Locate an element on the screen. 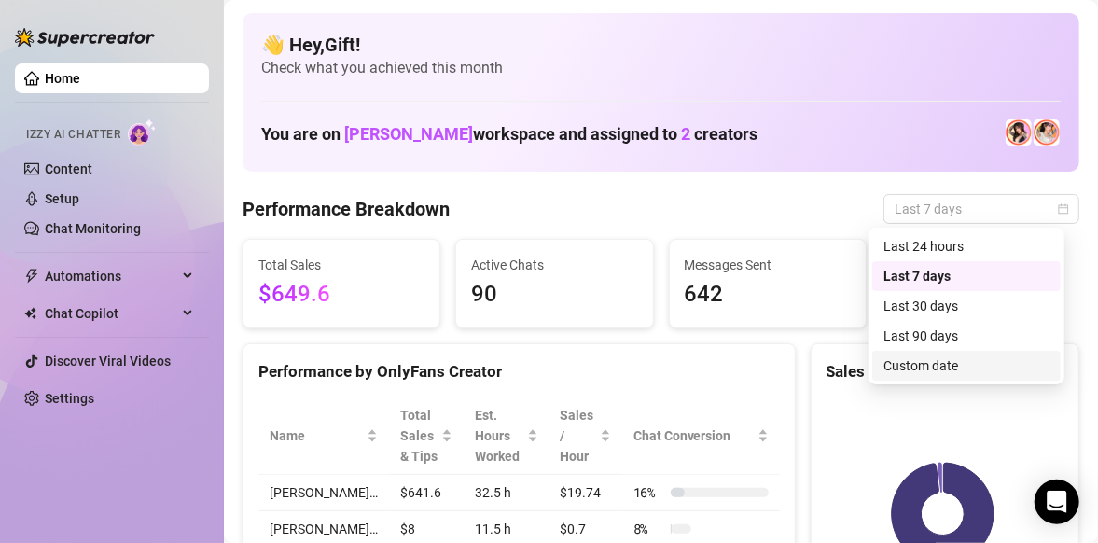  a: Setup is located at coordinates (62, 199).